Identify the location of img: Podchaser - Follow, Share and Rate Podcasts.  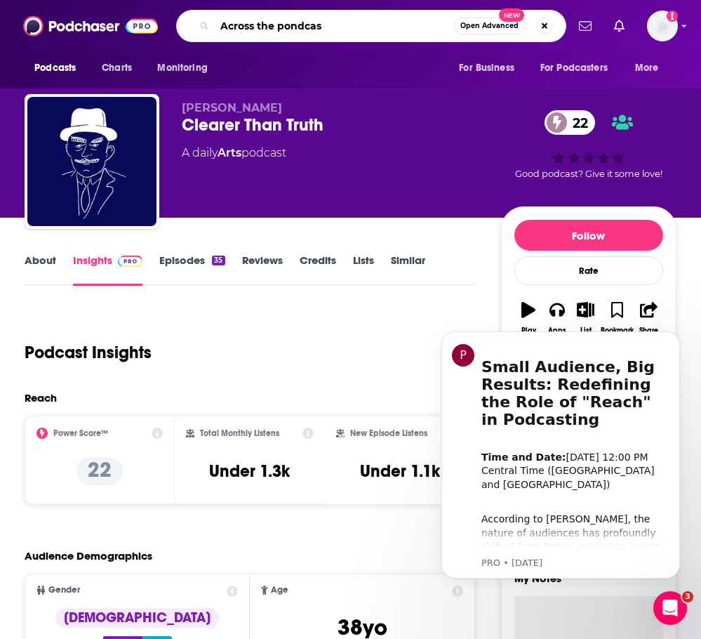
(91, 26).